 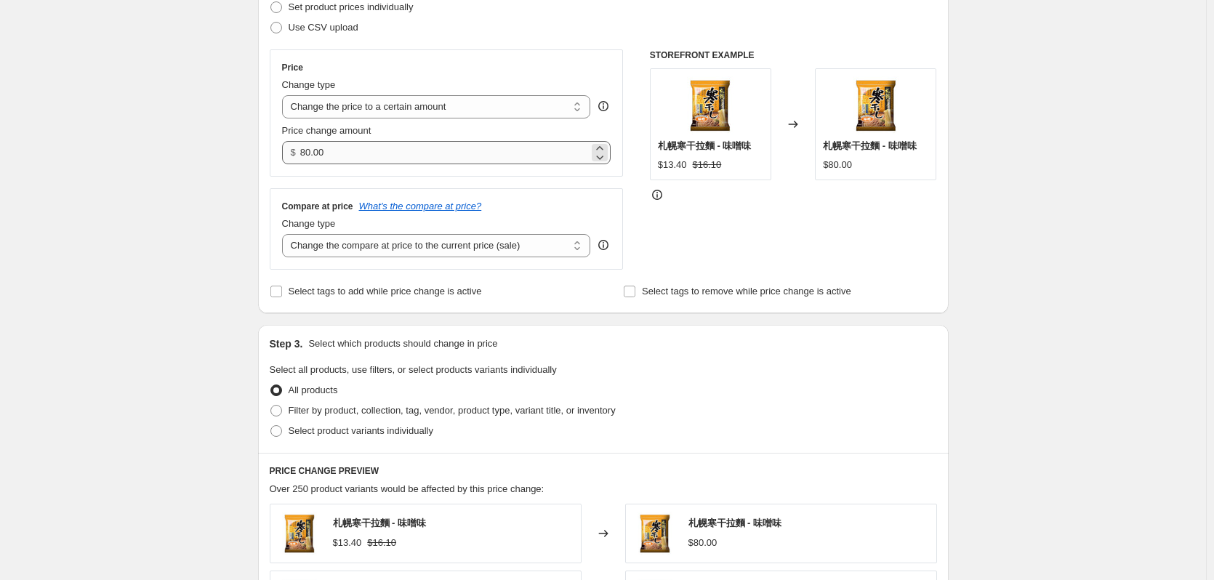 What do you see at coordinates (603, 471) in the screenshot?
I see `h6: PRICE CHANGE PREVIEW` at bounding box center [603, 471].